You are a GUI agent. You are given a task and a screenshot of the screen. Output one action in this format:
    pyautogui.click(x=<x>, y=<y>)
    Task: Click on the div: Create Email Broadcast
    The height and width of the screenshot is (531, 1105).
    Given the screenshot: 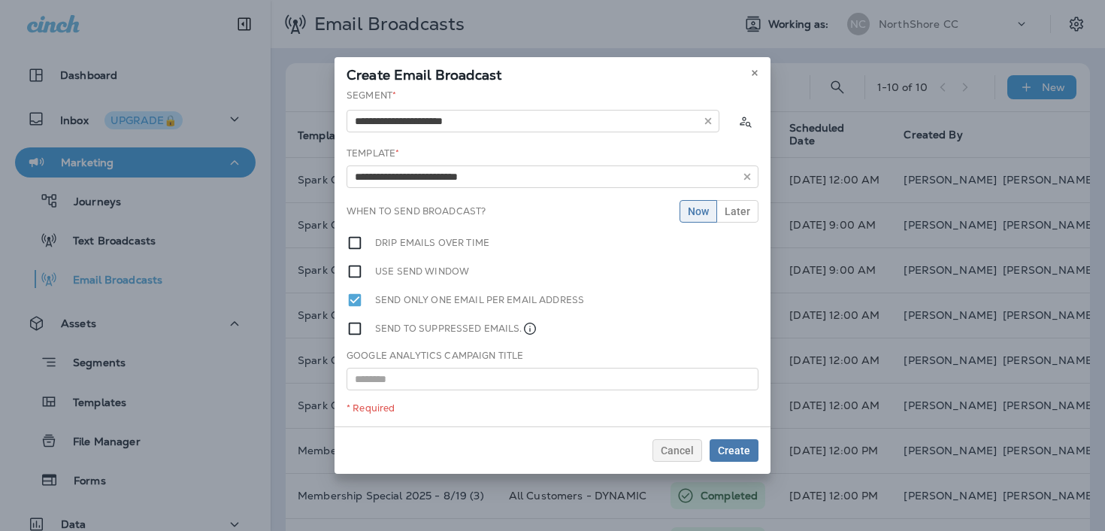 What is the action you would take?
    pyautogui.click(x=553, y=73)
    